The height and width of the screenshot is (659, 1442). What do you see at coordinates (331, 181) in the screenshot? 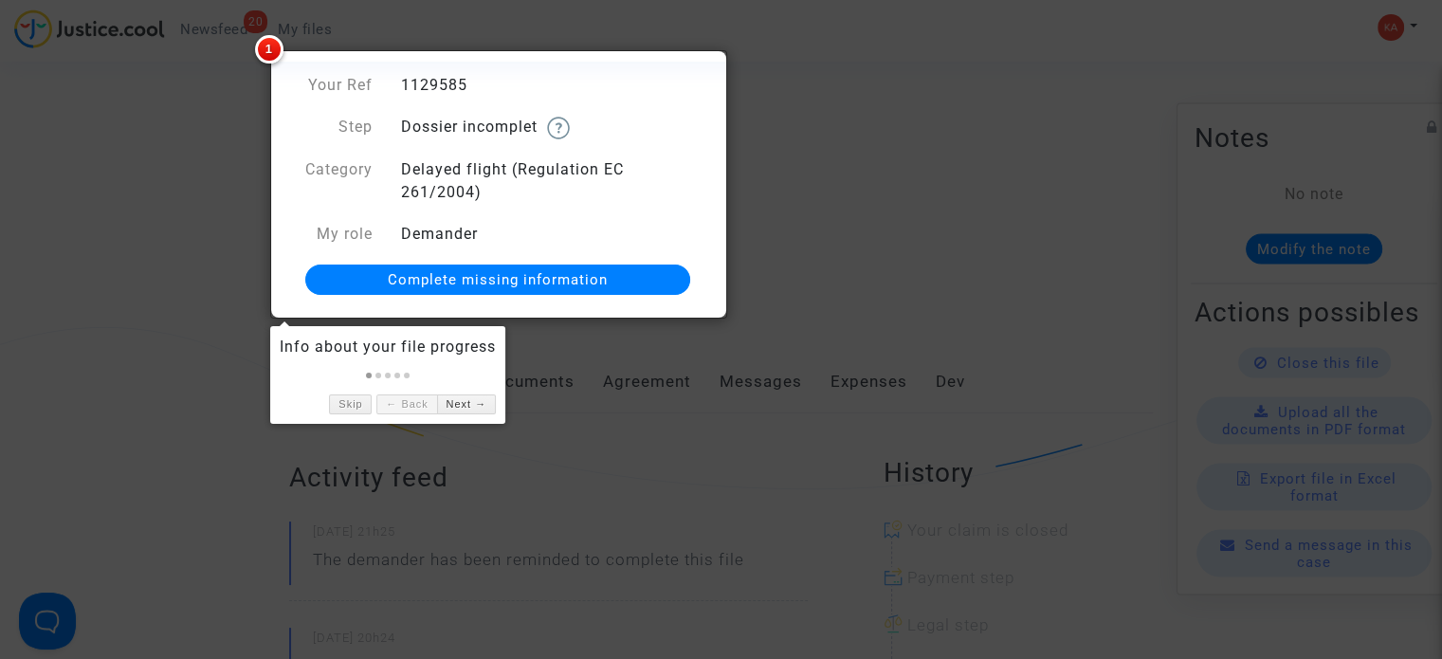
I see `div: Category` at bounding box center [331, 181].